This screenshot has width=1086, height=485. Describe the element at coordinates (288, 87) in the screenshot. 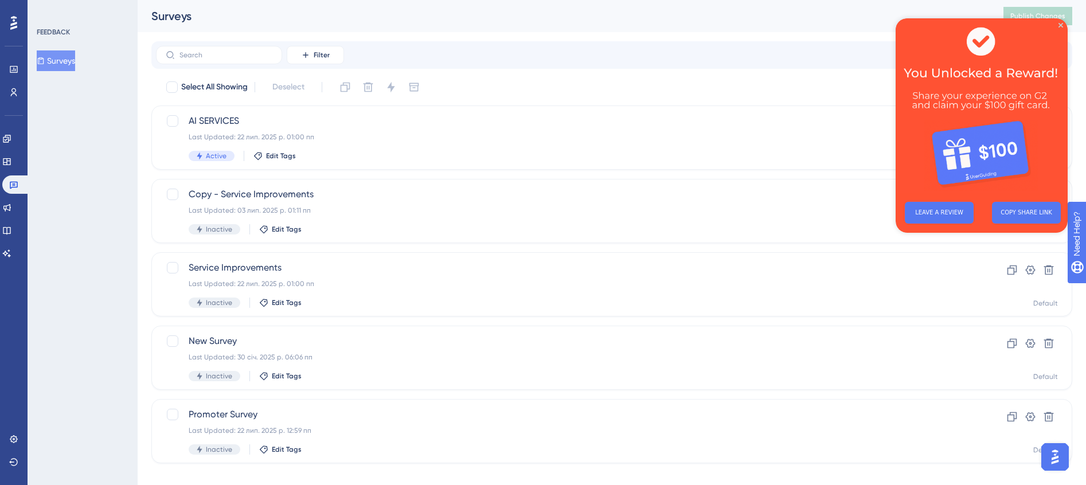

I see `span: Deselect` at that location.